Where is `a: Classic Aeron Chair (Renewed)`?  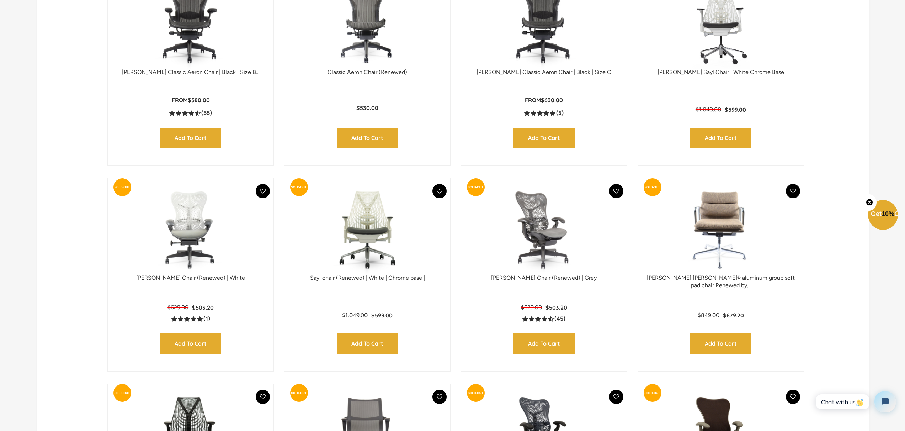 a: Classic Aeron Chair (Renewed) is located at coordinates (367, 72).